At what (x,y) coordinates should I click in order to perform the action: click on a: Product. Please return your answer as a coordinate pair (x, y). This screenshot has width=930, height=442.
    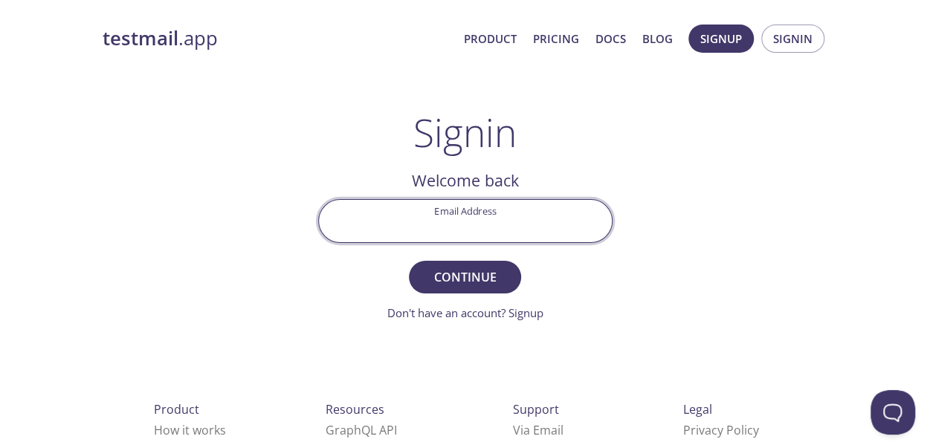
    Looking at the image, I should click on (490, 39).